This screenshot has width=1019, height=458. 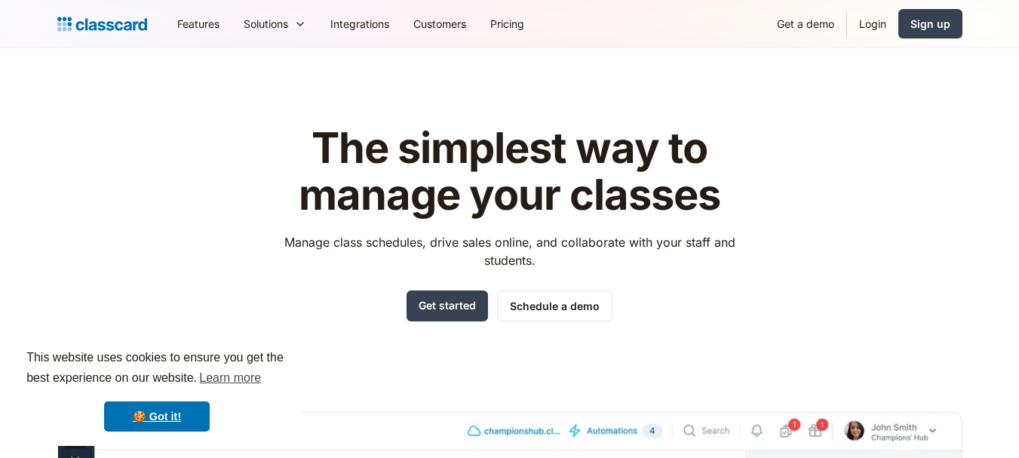 I want to click on a: Get started, so click(x=447, y=305).